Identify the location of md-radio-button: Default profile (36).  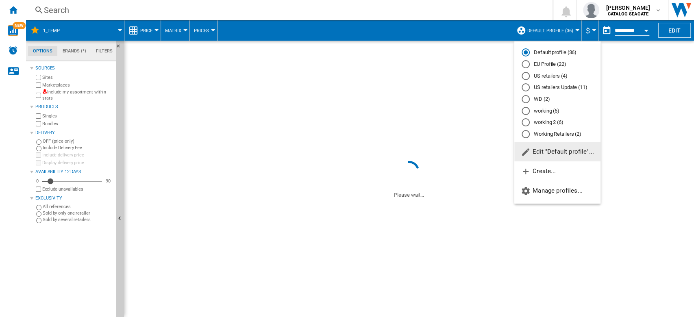
(557, 52).